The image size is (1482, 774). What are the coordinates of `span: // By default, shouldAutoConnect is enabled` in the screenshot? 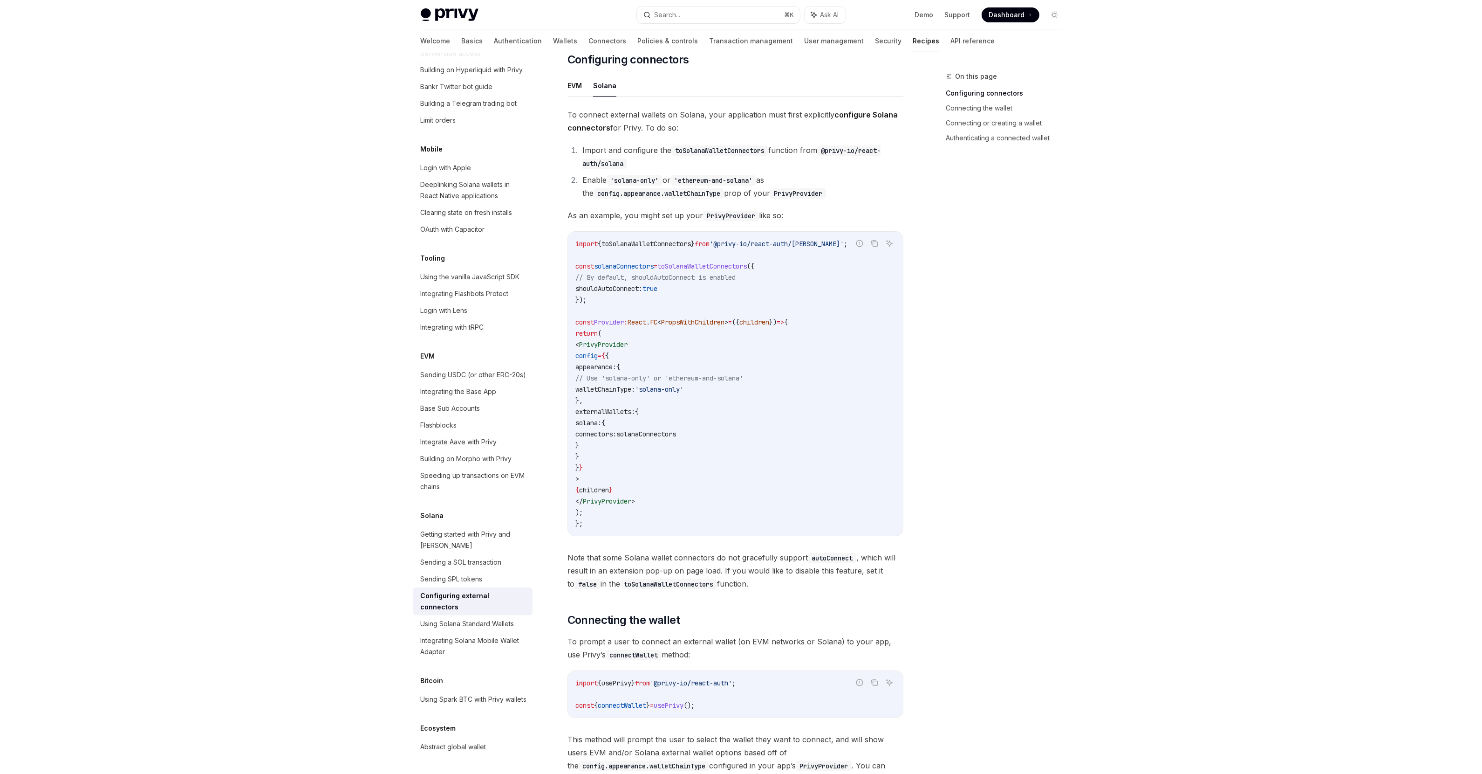 It's located at (656, 277).